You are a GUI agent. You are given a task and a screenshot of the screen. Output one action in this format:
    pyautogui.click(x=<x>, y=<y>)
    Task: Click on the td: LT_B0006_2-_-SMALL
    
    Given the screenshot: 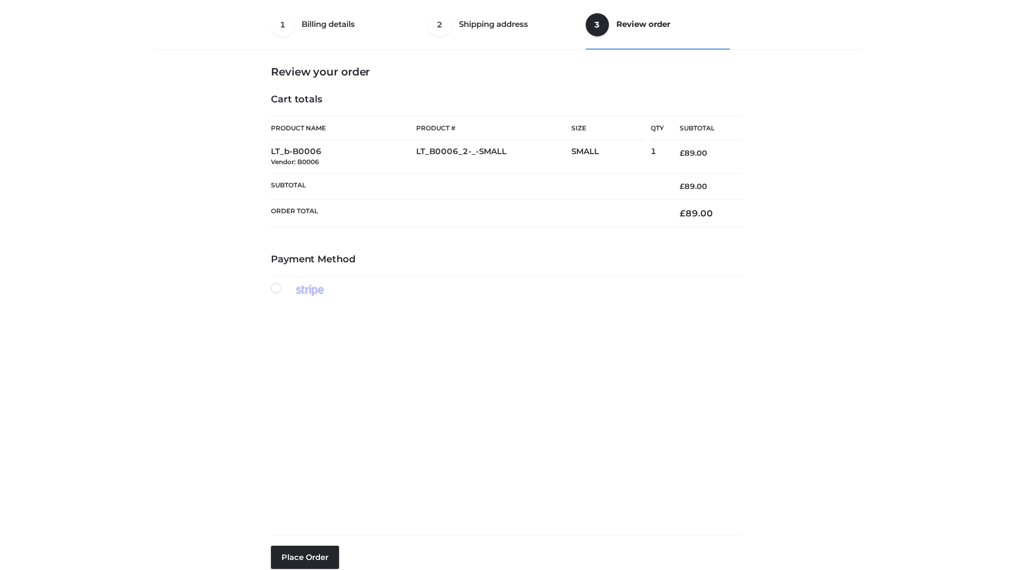 What is the action you would take?
    pyautogui.click(x=494, y=157)
    